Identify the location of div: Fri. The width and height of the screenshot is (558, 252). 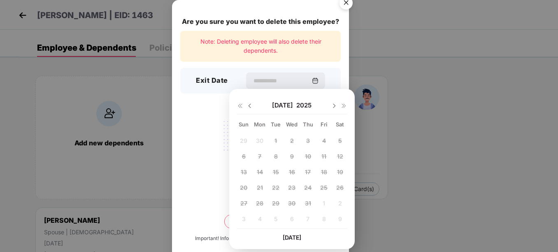
(324, 124).